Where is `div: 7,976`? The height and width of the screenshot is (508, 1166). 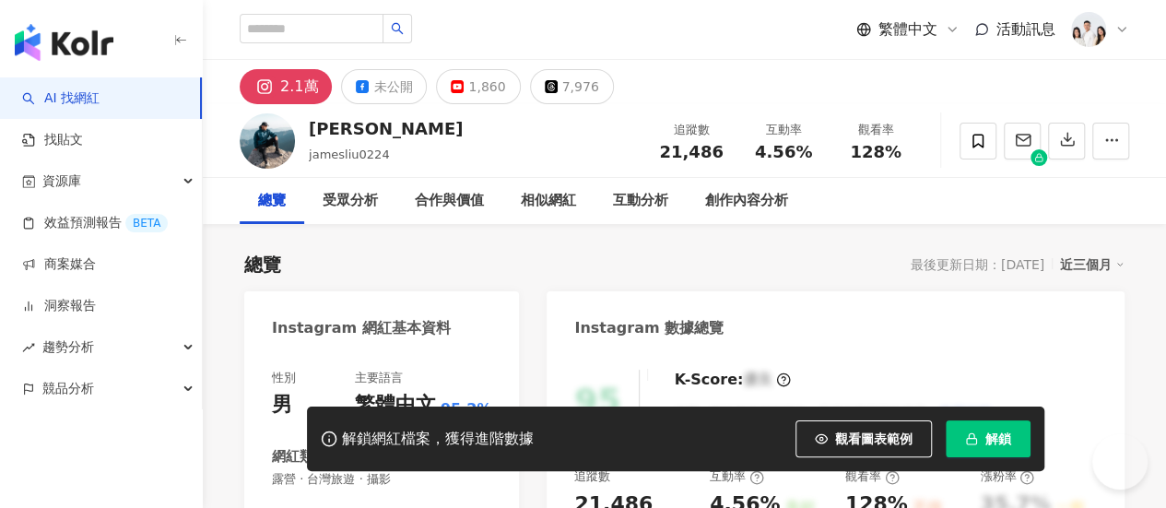 div: 7,976 is located at coordinates (581, 87).